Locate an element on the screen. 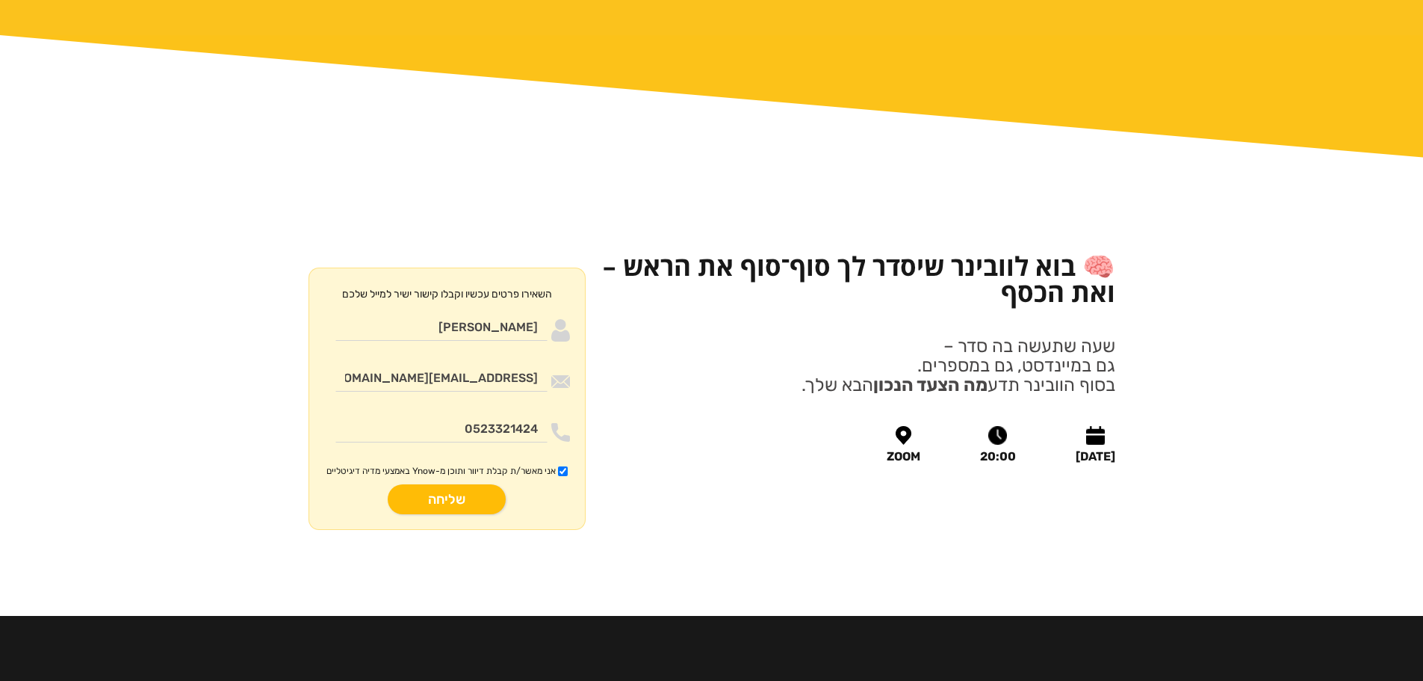  input: שליחה is located at coordinates (447, 499).